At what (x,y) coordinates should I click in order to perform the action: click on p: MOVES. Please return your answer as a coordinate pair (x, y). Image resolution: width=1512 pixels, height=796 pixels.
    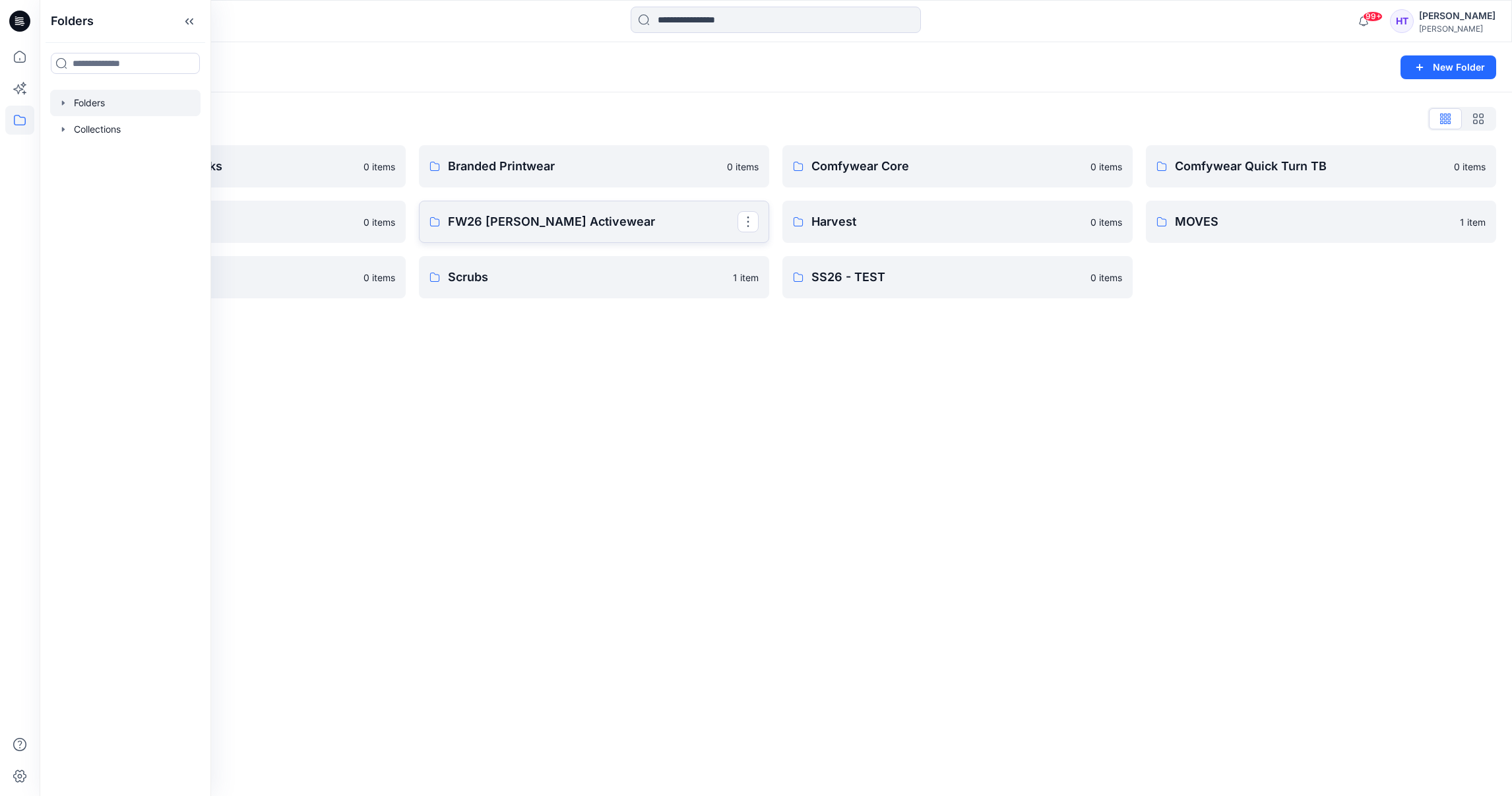
    Looking at the image, I should click on (1313, 222).